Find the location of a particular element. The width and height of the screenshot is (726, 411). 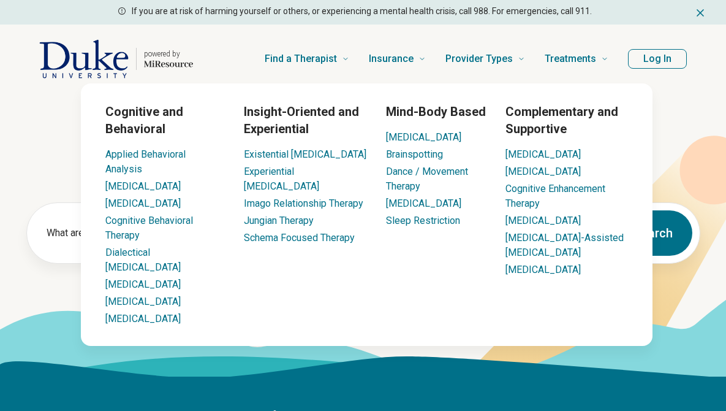

a: Dance / Movement Therapy is located at coordinates (427, 178).